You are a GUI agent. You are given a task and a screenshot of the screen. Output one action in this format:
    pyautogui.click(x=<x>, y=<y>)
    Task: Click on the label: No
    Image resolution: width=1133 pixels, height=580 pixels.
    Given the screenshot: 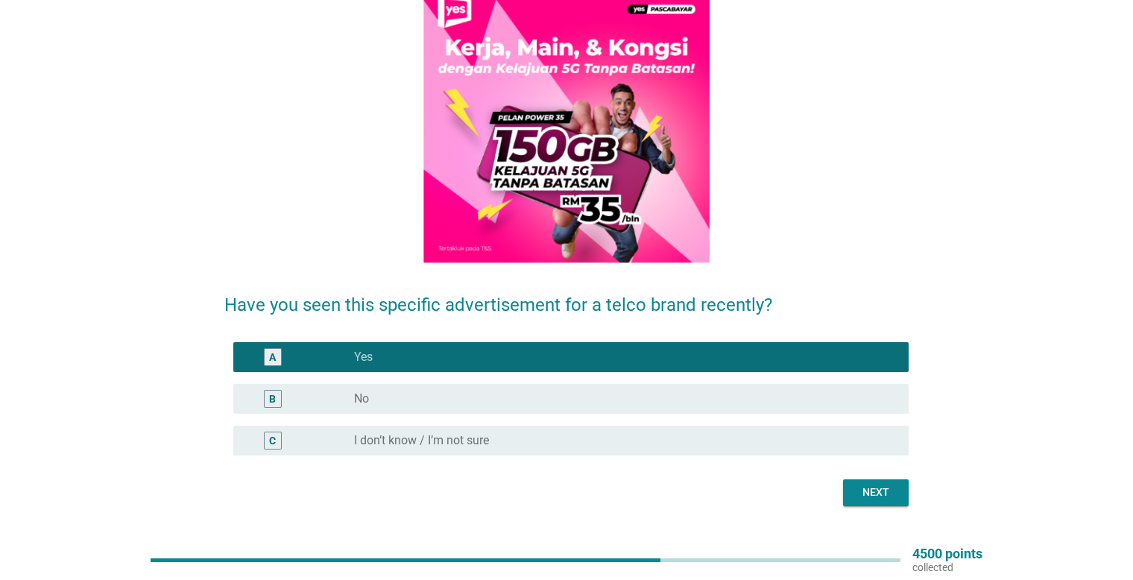 What is the action you would take?
    pyautogui.click(x=362, y=399)
    